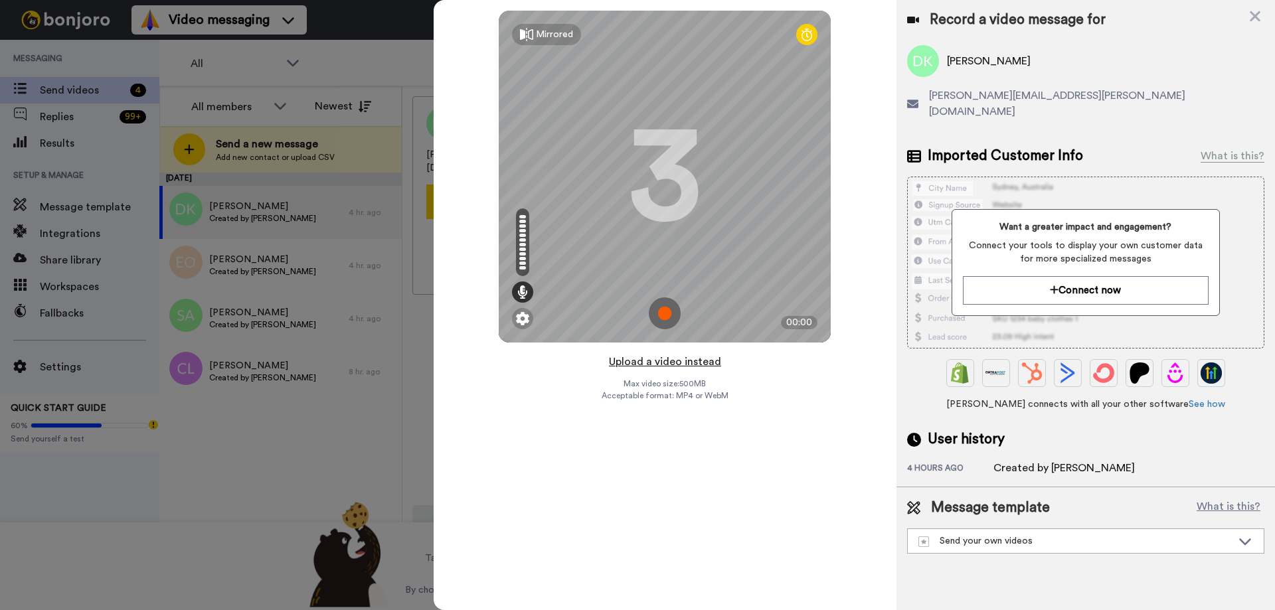  I want to click on img: Shopify, so click(960, 373).